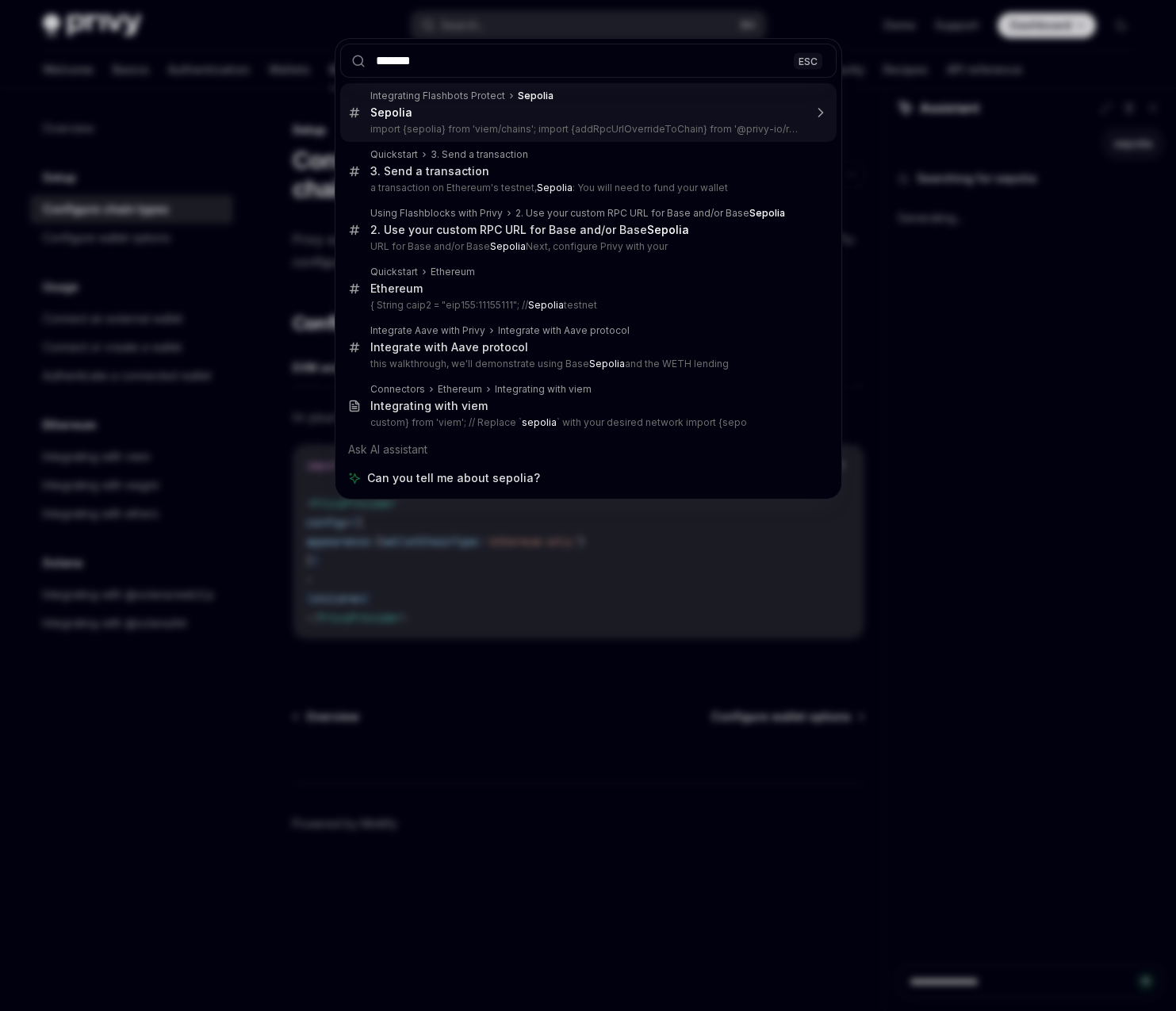 Image resolution: width=1176 pixels, height=1011 pixels. What do you see at coordinates (586, 364) in the screenshot?
I see `p: this walkthrough, we'll demonstrate using Base and the WETH lending` at bounding box center [586, 364].